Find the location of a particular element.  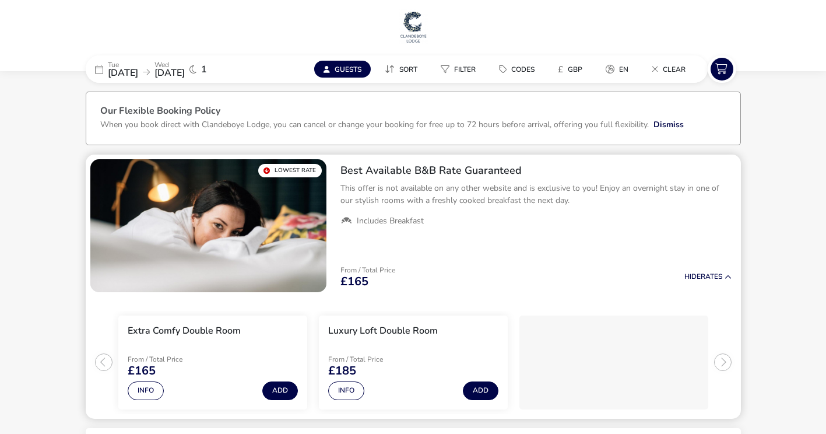

naf-pibe-menu-bar-item: Codes is located at coordinates (519, 69).